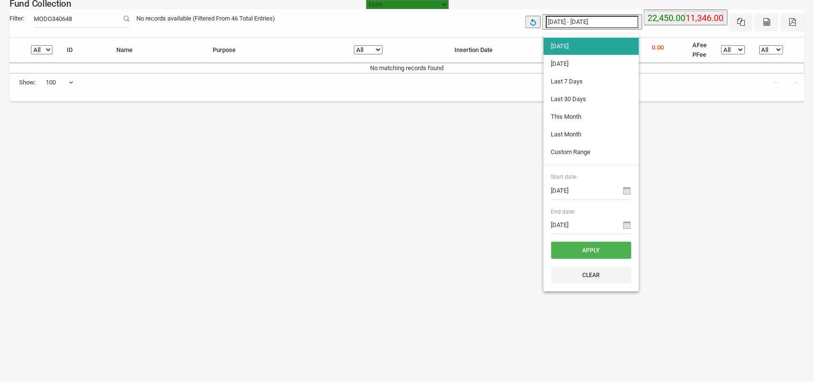 Image resolution: width=814 pixels, height=382 pixels. What do you see at coordinates (767, 22) in the screenshot?
I see `button: CSV` at bounding box center [767, 22].